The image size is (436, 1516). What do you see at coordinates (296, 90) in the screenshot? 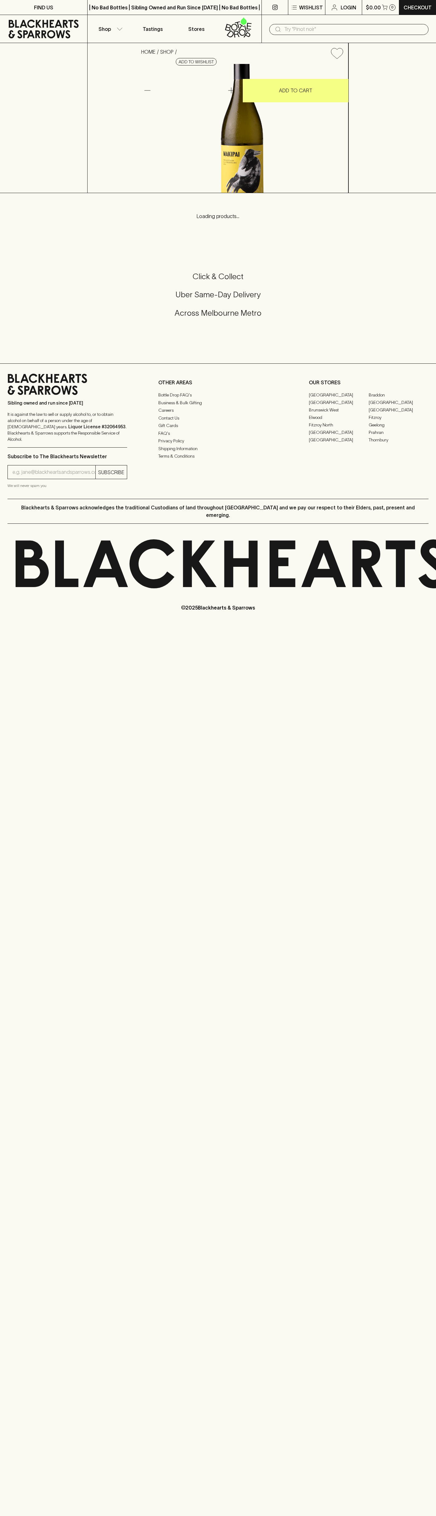
I see `button: ADD TO CART` at bounding box center [296, 90].